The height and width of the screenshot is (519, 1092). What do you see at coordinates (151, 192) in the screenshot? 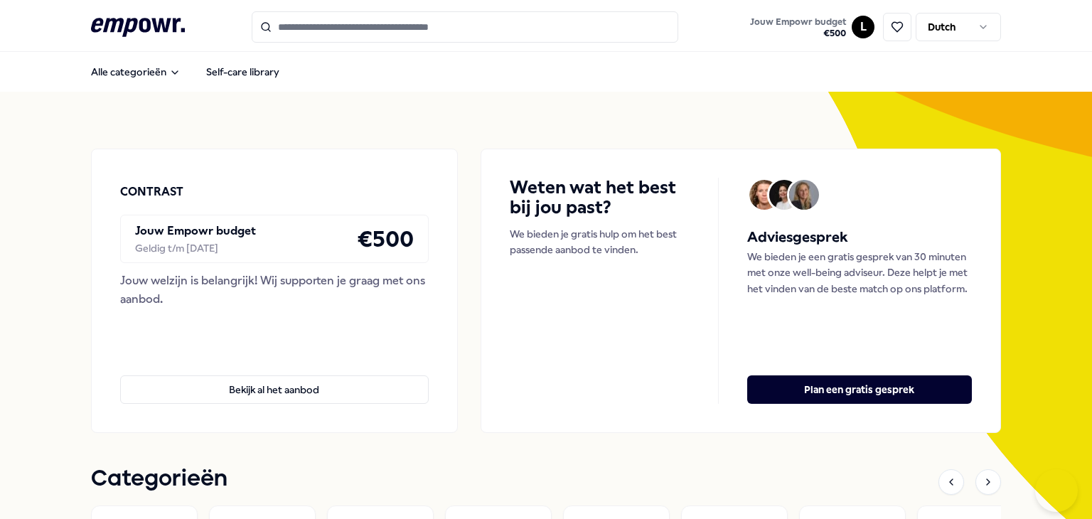
I see `p: CONTRAST` at bounding box center [151, 192].